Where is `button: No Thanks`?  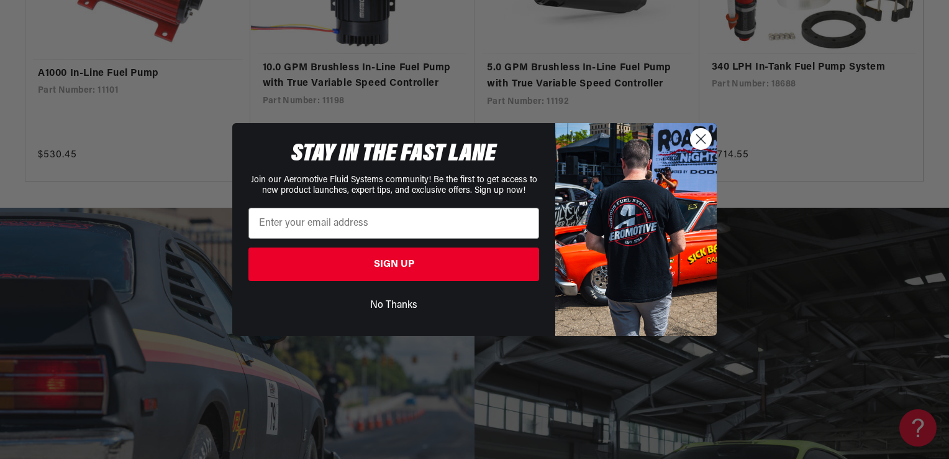
button: No Thanks is located at coordinates (394, 305).